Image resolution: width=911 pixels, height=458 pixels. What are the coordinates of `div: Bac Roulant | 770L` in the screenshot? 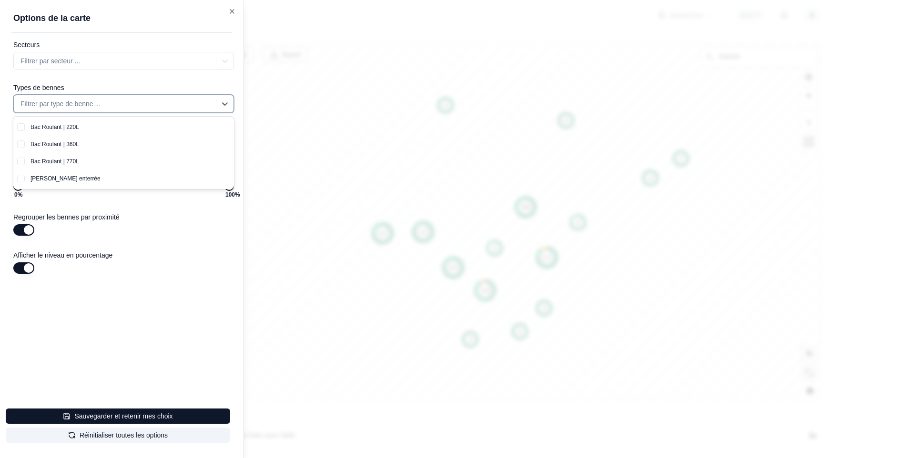 It's located at (129, 162).